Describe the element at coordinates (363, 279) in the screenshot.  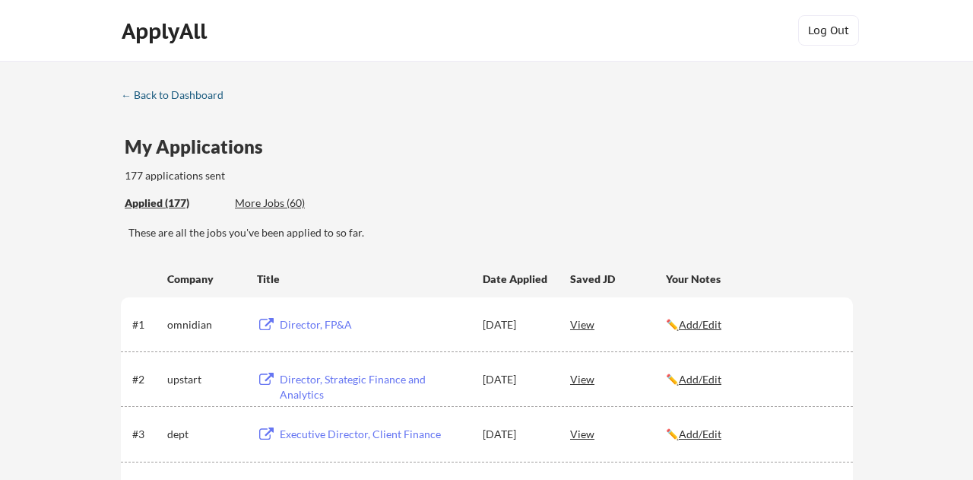
I see `div: Title` at that location.